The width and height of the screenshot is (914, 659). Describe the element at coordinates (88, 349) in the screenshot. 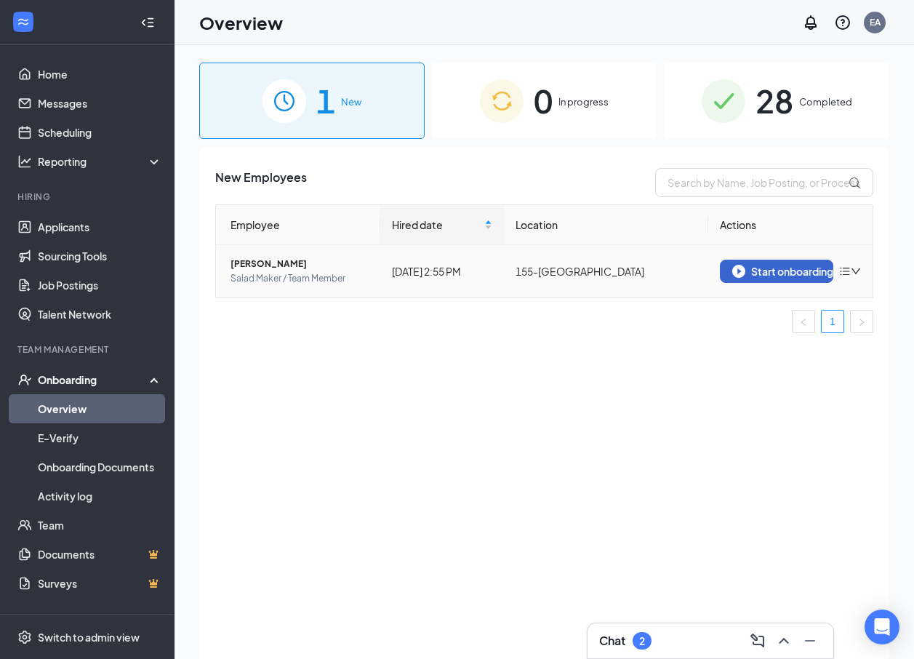

I see `div: Team Management` at that location.